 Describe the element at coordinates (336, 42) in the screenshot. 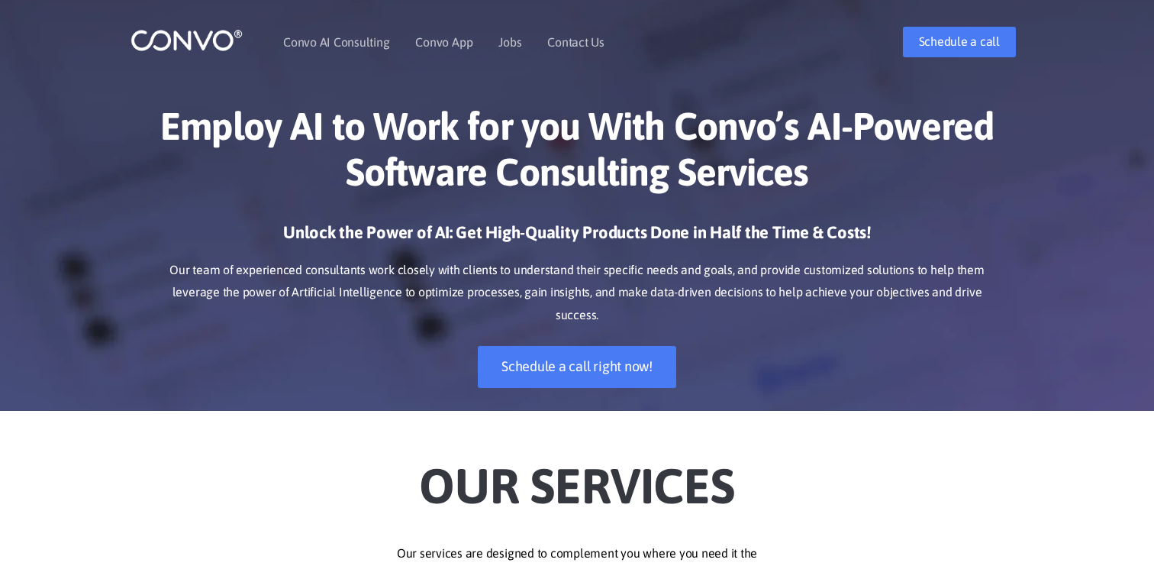

I see `a: Convo AI Consulting` at that location.